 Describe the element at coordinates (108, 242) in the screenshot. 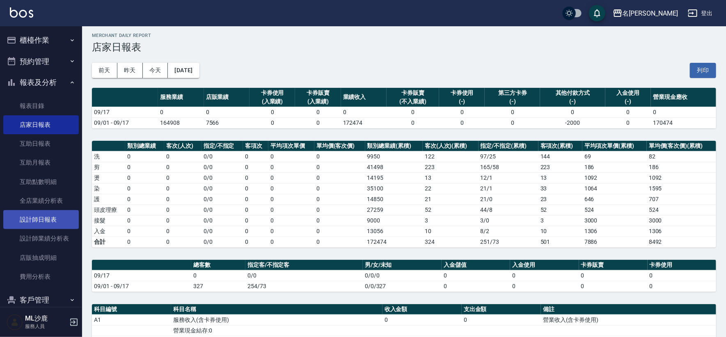

I see `td: 合計` at that location.